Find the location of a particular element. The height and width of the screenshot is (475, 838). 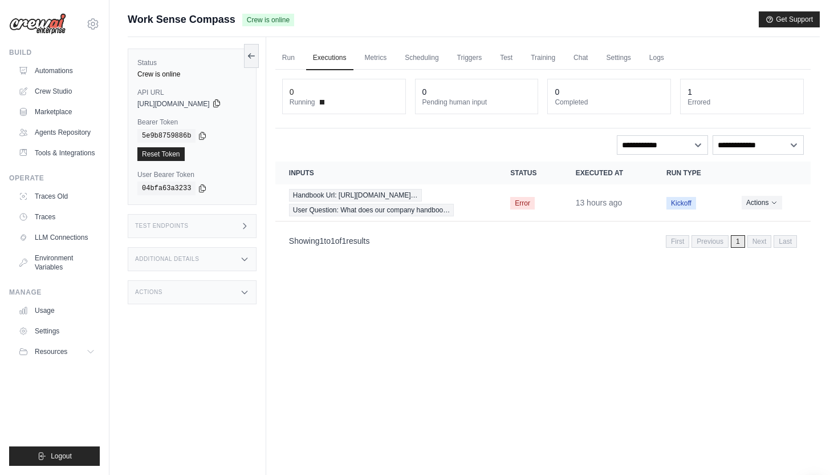

label: API URL is located at coordinates (192, 92).